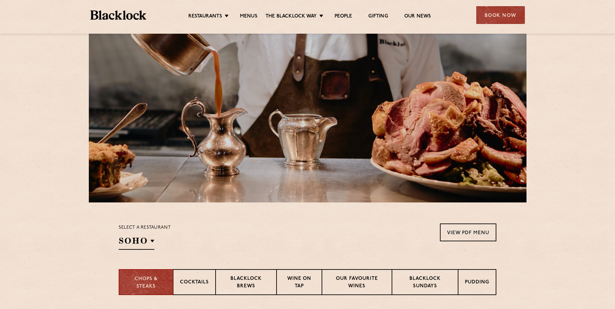 This screenshot has width=615, height=309. Describe the element at coordinates (291, 17) in the screenshot. I see `a: The Blacklock Way` at that location.